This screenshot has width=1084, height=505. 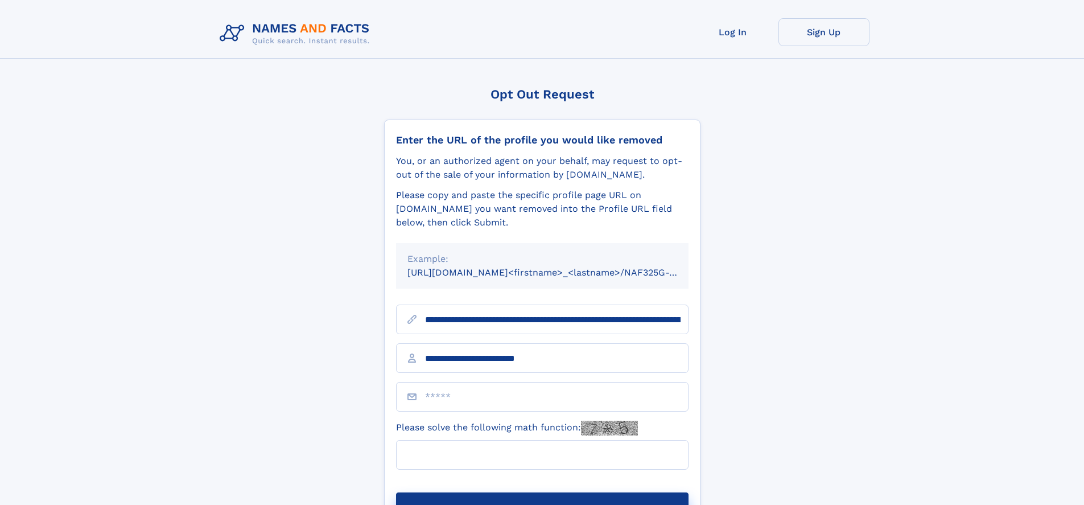 What do you see at coordinates (733, 32) in the screenshot?
I see `a: Log In` at bounding box center [733, 32].